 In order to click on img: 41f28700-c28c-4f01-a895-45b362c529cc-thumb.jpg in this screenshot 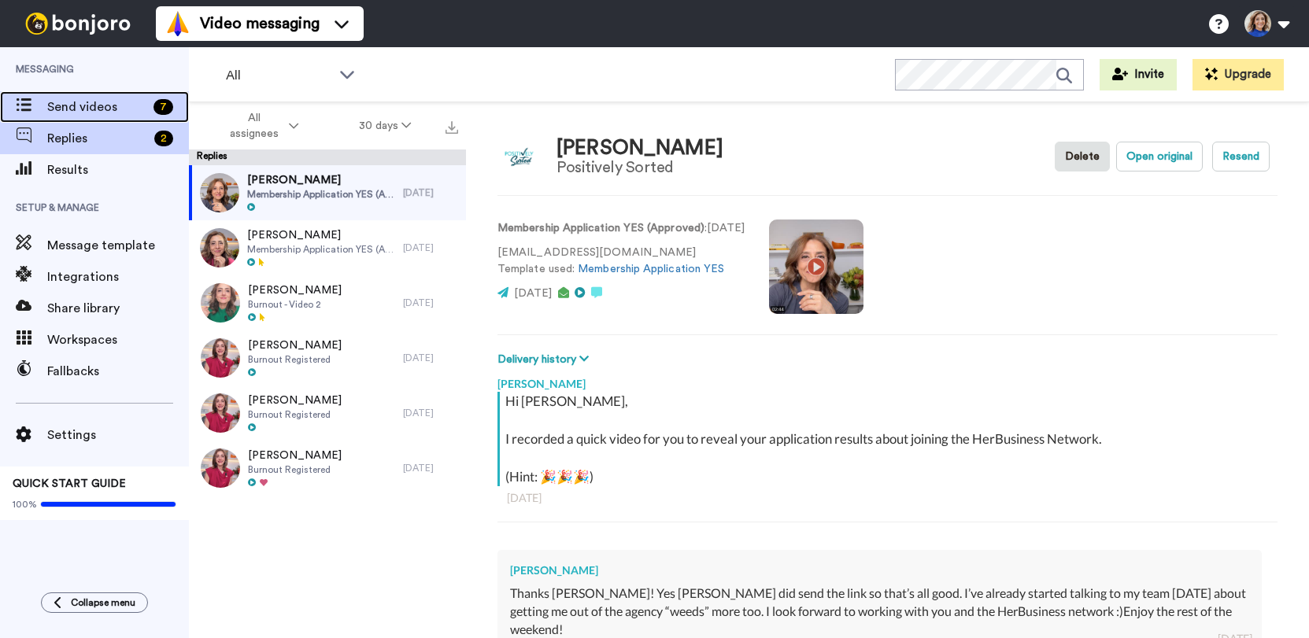, I will do `click(220, 303)`.